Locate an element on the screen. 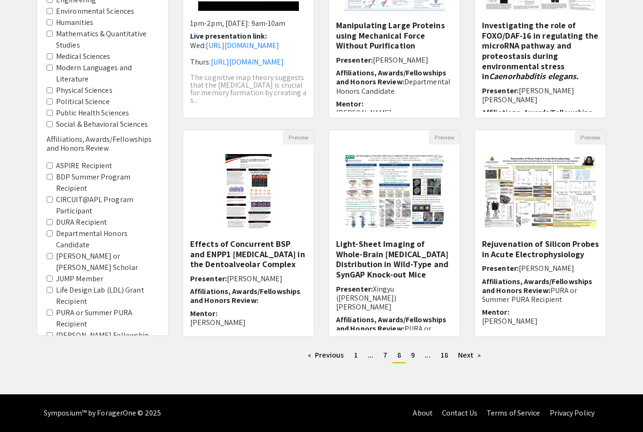 The width and height of the screenshot is (643, 432). span: Live presentation link: is located at coordinates (228, 36).